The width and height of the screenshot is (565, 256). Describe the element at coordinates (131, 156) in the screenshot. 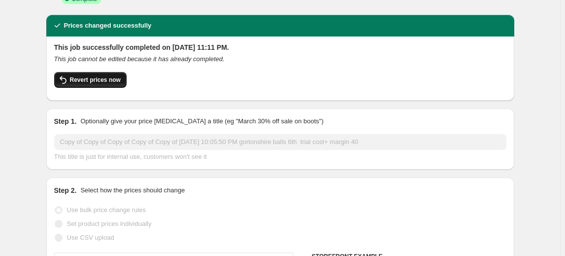

I see `span: This title is just for internal use, customers won't see it` at that location.